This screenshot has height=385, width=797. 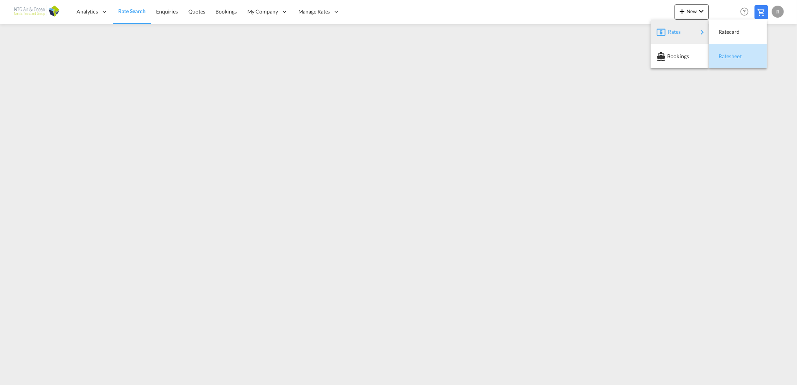 What do you see at coordinates (673, 32) in the screenshot?
I see `span: Rates` at bounding box center [673, 32].